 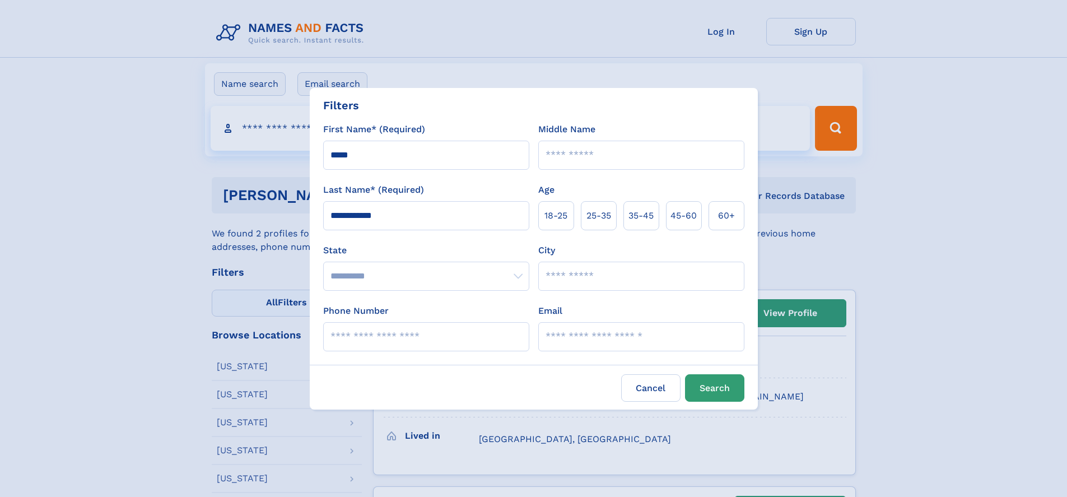 What do you see at coordinates (641, 216) in the screenshot?
I see `span: 35‑45` at bounding box center [641, 216].